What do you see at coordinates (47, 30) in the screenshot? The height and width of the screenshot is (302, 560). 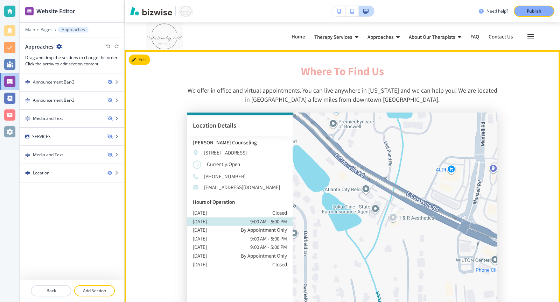 I see `p: Pages` at bounding box center [47, 30].